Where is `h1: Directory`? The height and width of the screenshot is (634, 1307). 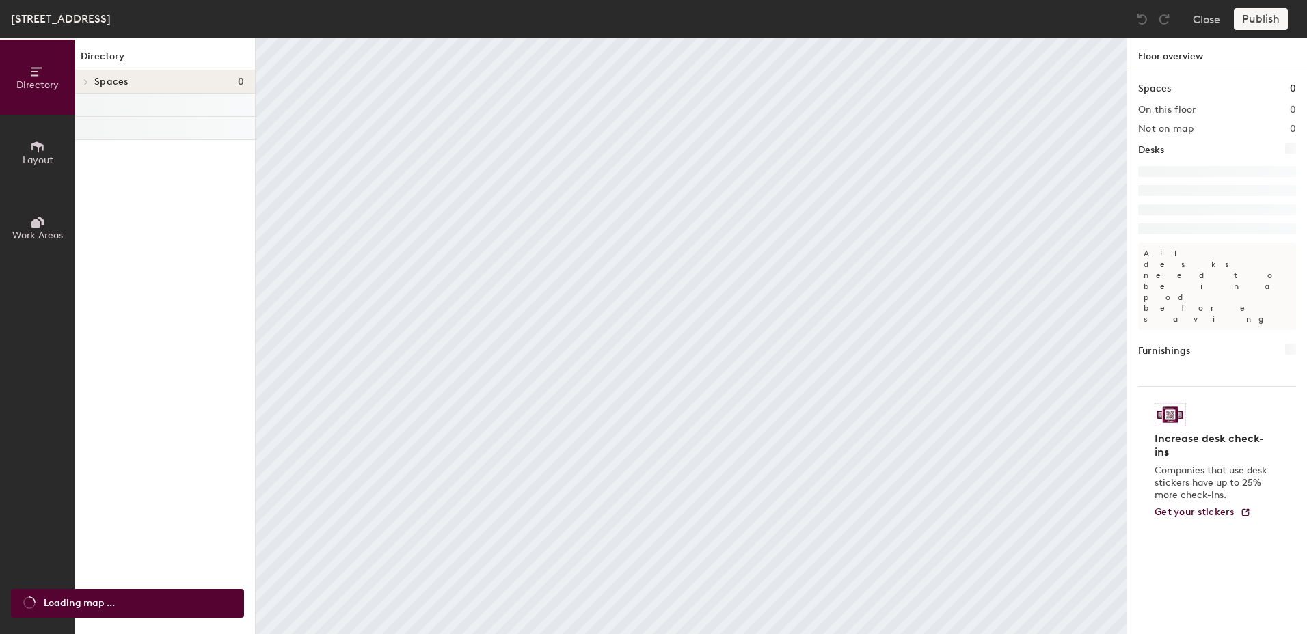
h1: Directory is located at coordinates (165, 59).